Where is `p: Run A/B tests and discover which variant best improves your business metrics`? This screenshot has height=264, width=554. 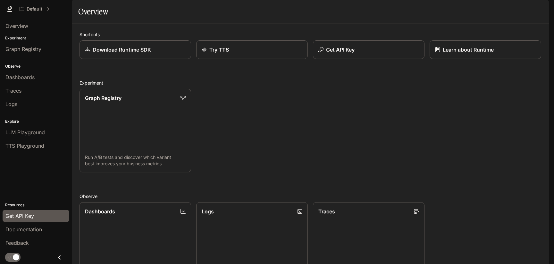 p: Run A/B tests and discover which variant best improves your business metrics is located at coordinates (135, 160).